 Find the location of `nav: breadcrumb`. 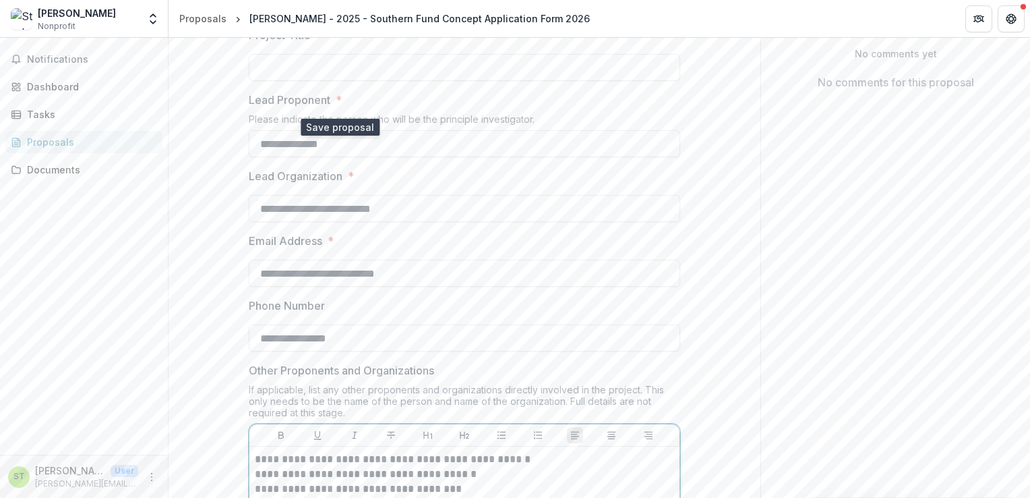

nav: breadcrumb is located at coordinates (384, 18).